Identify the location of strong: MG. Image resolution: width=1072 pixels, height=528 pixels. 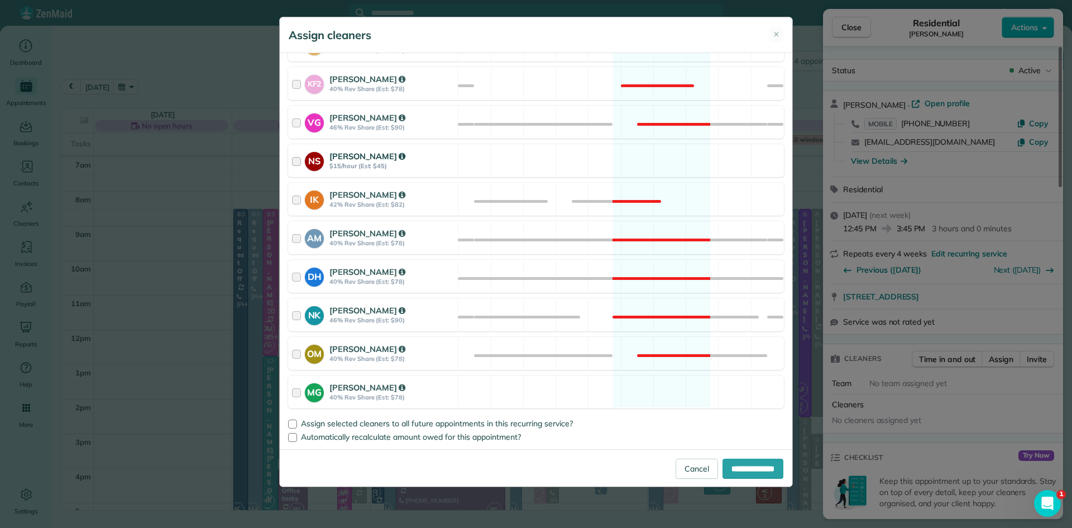
(314, 391).